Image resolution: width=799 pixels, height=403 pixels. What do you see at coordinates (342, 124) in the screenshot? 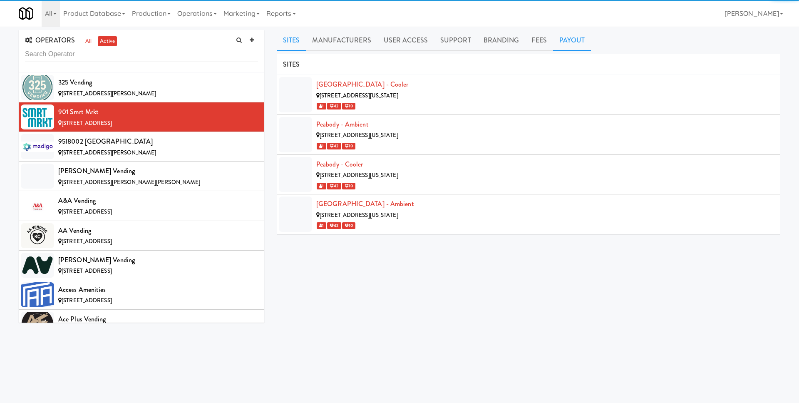
I see `a: Peabody - Ambient` at bounding box center [342, 124].